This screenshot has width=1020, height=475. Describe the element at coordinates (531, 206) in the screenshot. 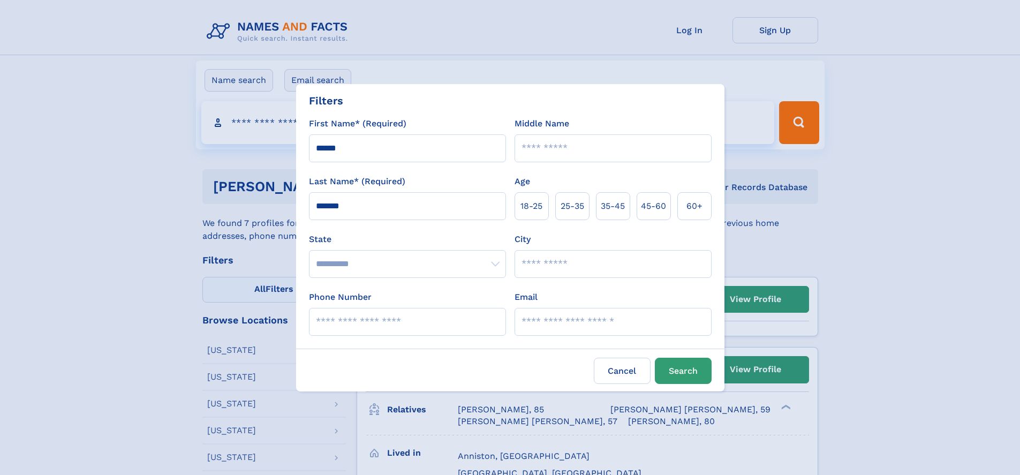

I see `span: 18‑25` at that location.